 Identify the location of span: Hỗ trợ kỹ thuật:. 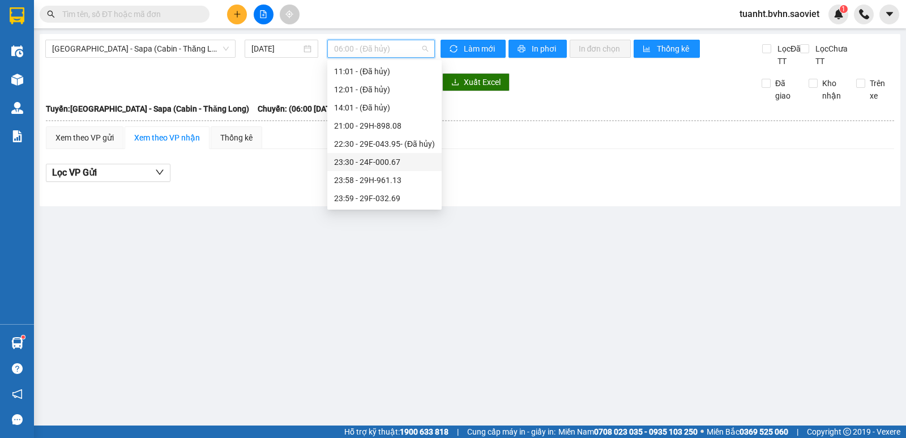
(397, 432).